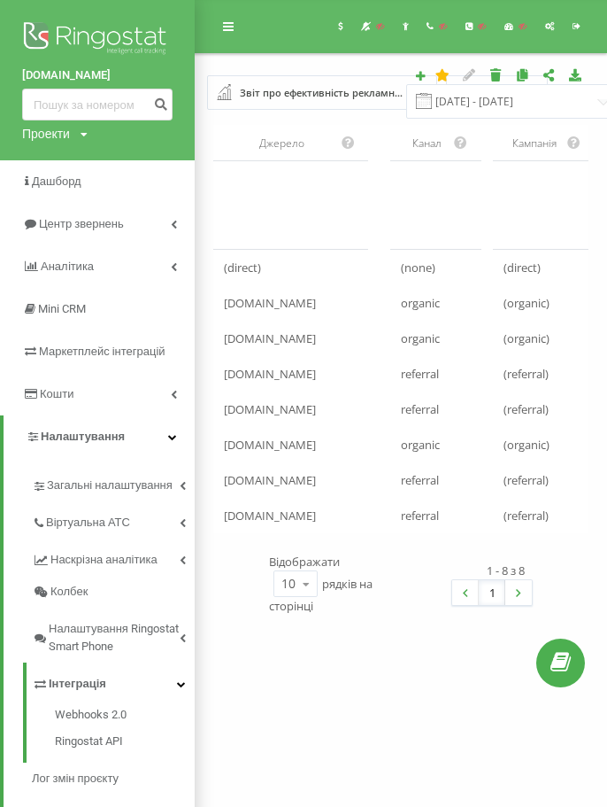 The height and width of the screenshot is (807, 607). What do you see at coordinates (90, 714) in the screenshot?
I see `span: Webhooks 2.0` at bounding box center [90, 714].